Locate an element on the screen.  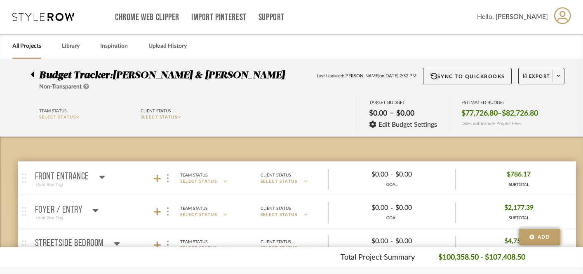
span: Does not include Project Fees is located at coordinates (491, 124).